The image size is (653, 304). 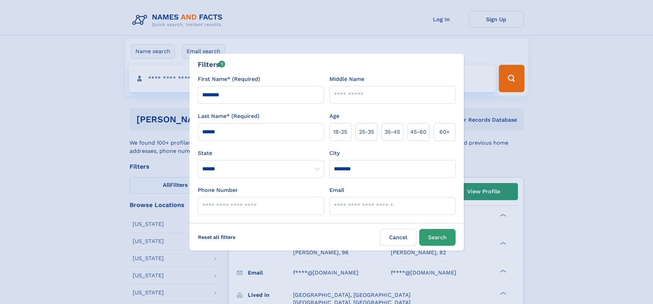 What do you see at coordinates (445, 132) in the screenshot?
I see `span: 60+` at bounding box center [445, 132].